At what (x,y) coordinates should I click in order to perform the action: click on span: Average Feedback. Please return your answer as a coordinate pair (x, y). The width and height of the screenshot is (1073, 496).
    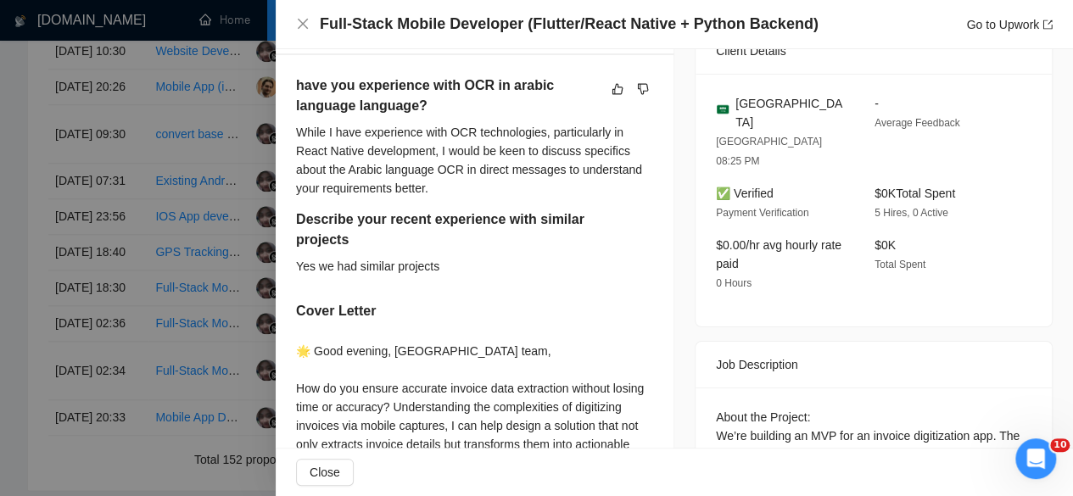
    Looking at the image, I should click on (917, 123).